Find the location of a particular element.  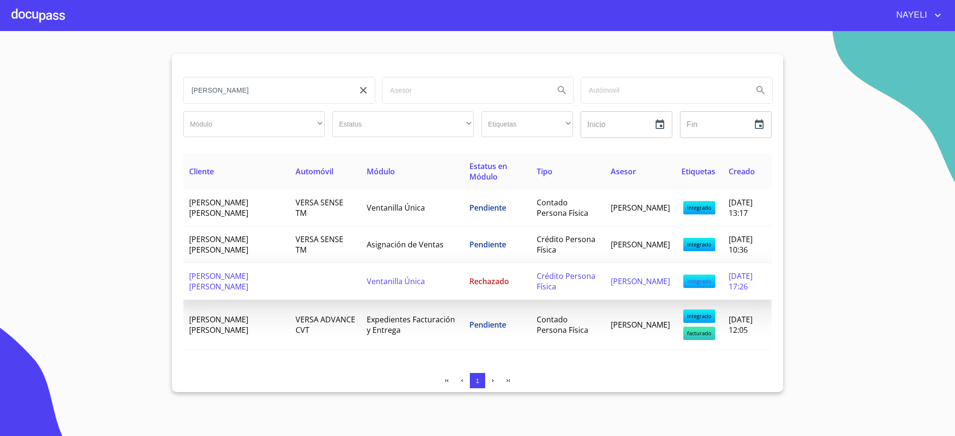

span: VERSA ADVANCE CVT is located at coordinates (325, 325).